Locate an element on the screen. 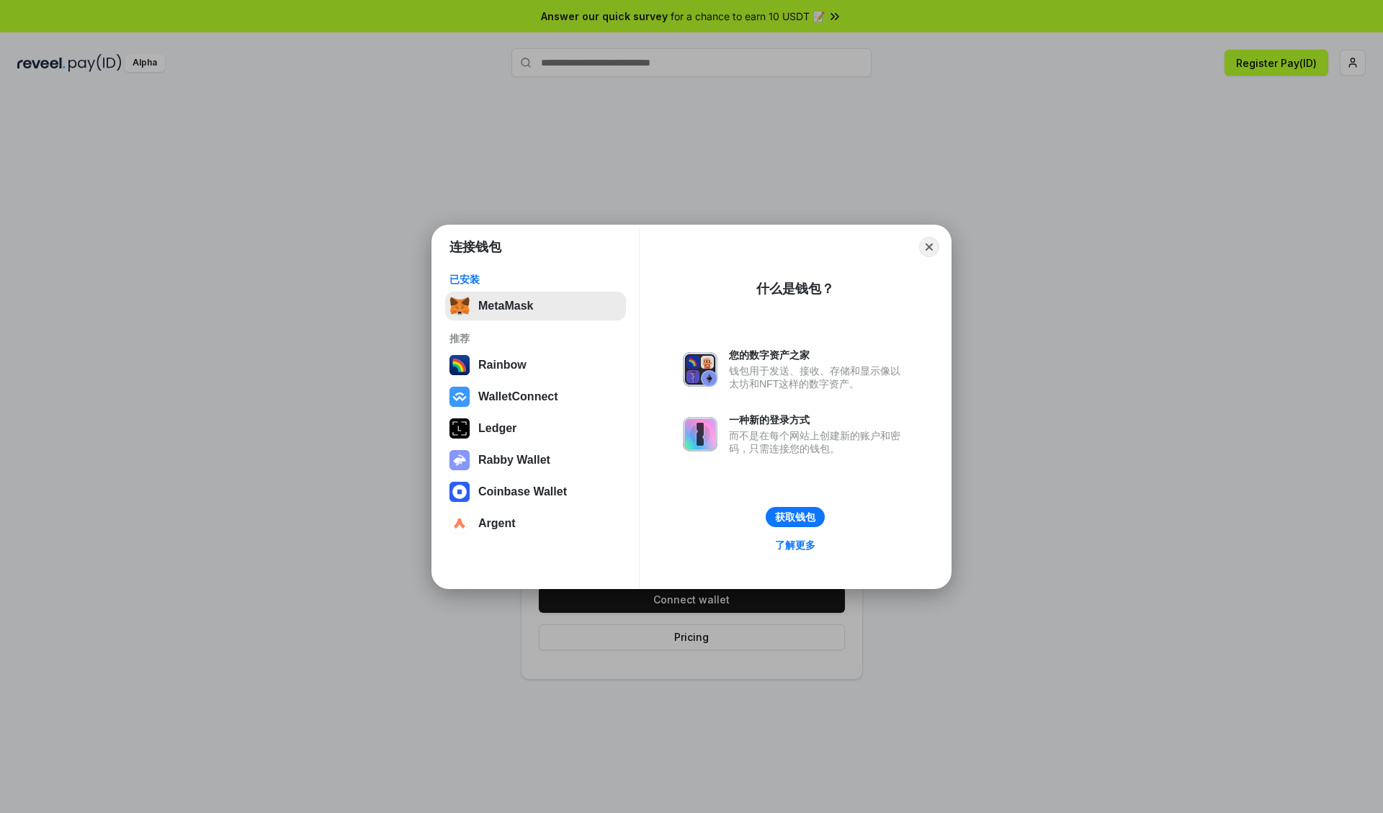  h1: 连接钱包 is located at coordinates (475, 247).